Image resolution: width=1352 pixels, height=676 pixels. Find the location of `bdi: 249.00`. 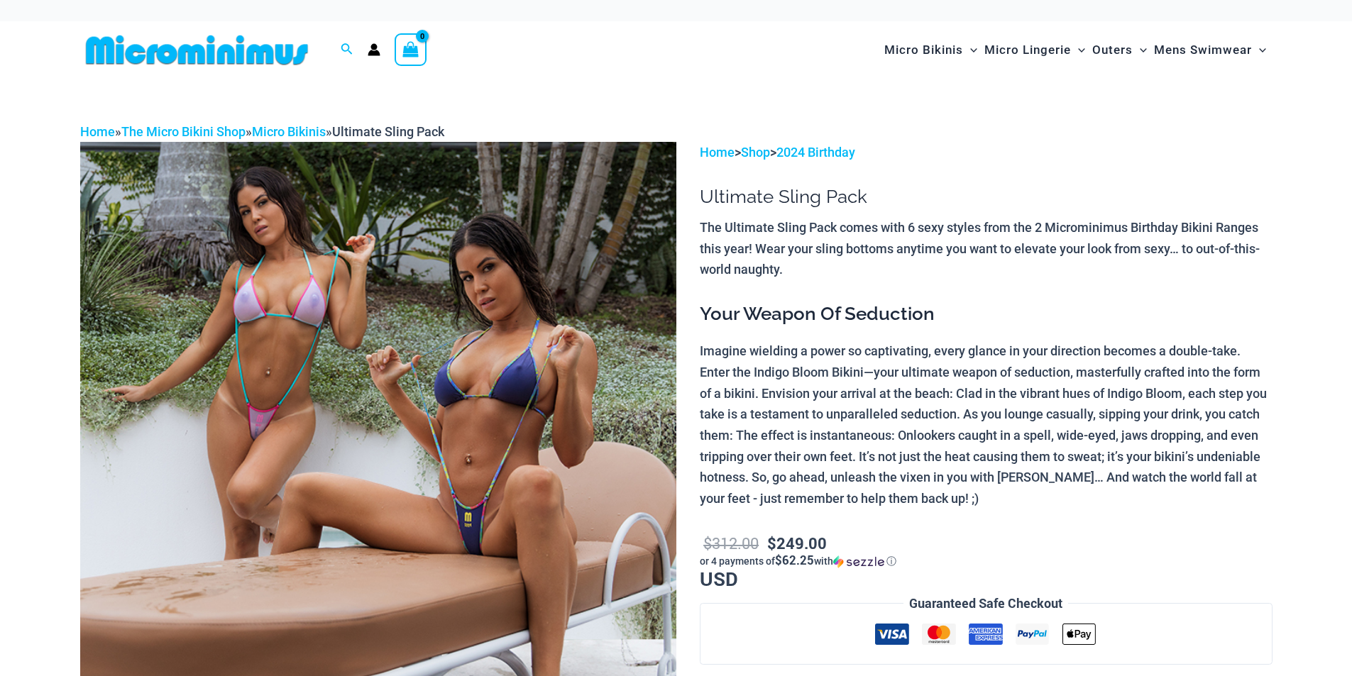

bdi: 249.00 is located at coordinates (797, 543).